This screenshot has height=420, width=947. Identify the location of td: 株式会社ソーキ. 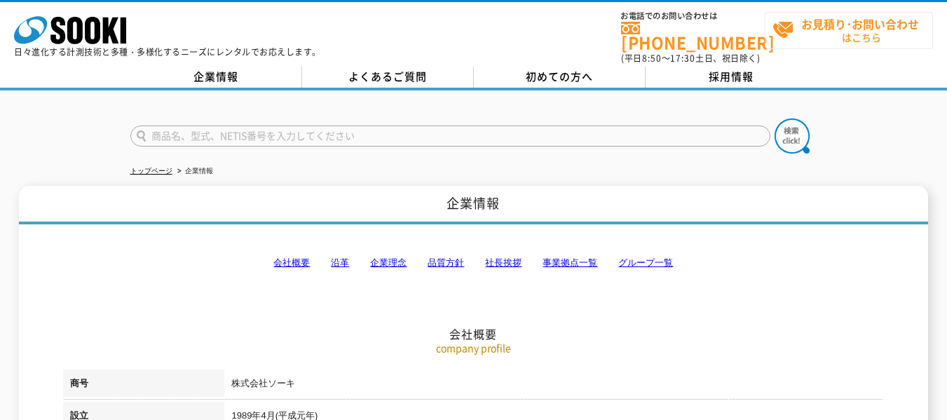
(554, 386).